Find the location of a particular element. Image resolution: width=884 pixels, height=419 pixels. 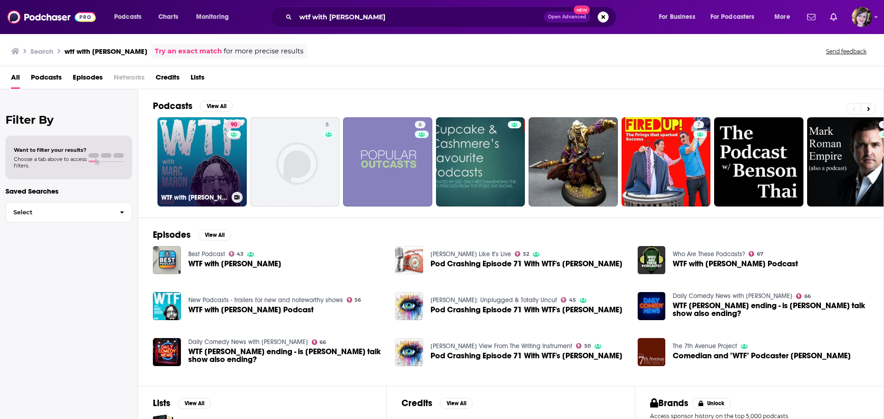

span: Lists is located at coordinates (197, 79).